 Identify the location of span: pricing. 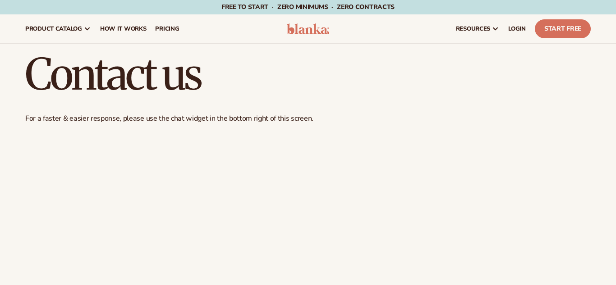
(167, 29).